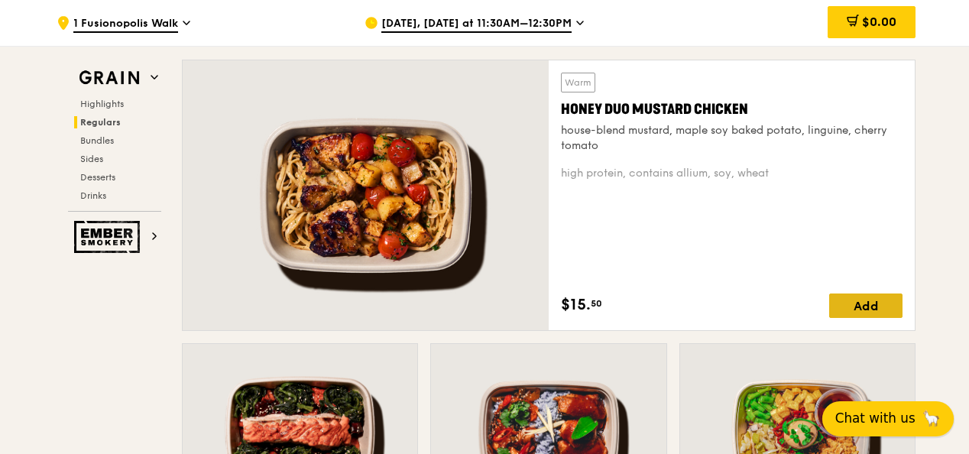  What do you see at coordinates (731, 138) in the screenshot?
I see `div: house-blend mustard, maple soy baked potato, linguine, cherry tomato` at bounding box center [731, 138].